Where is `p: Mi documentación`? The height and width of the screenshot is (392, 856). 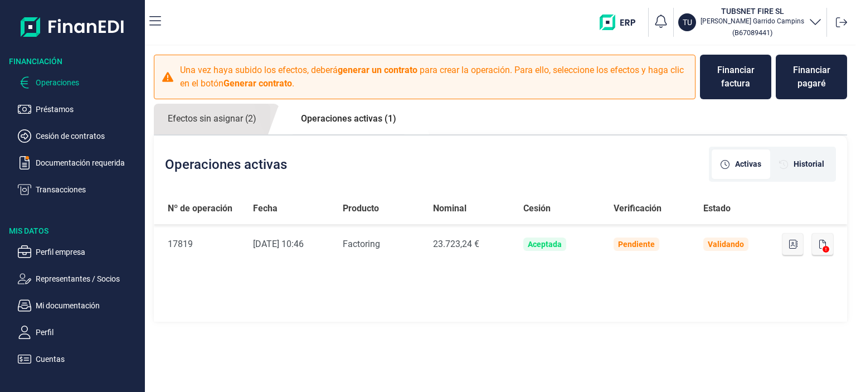 p: Mi documentación is located at coordinates (88, 305).